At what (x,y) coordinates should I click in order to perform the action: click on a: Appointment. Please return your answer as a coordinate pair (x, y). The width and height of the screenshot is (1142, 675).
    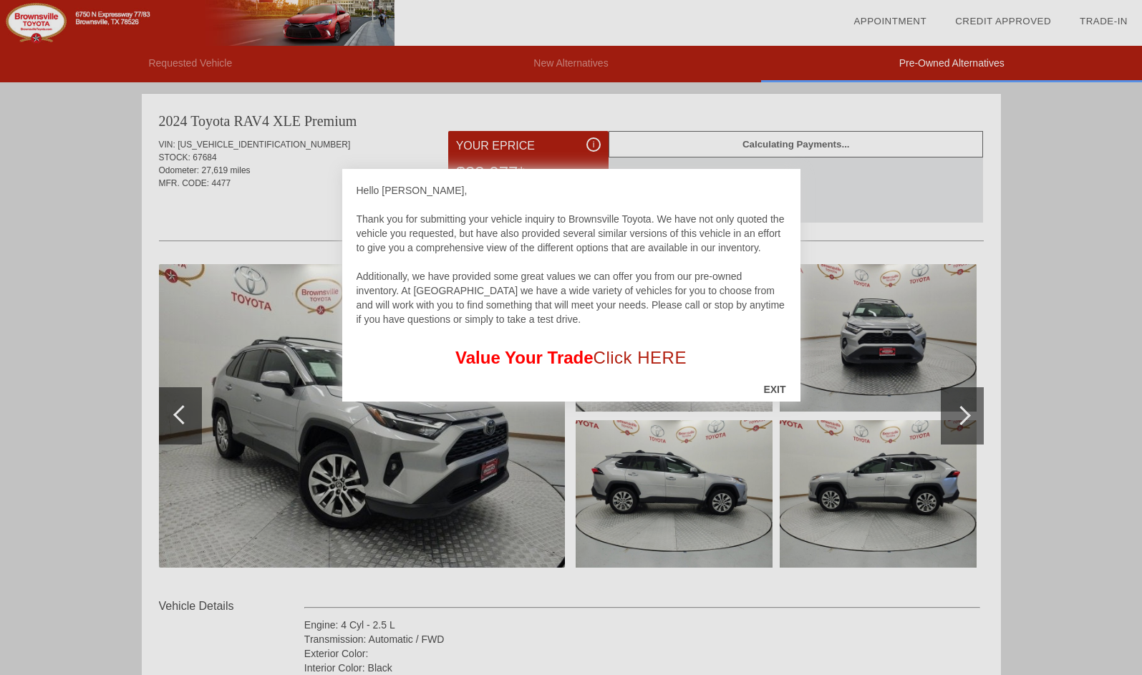
    Looking at the image, I should click on (890, 21).